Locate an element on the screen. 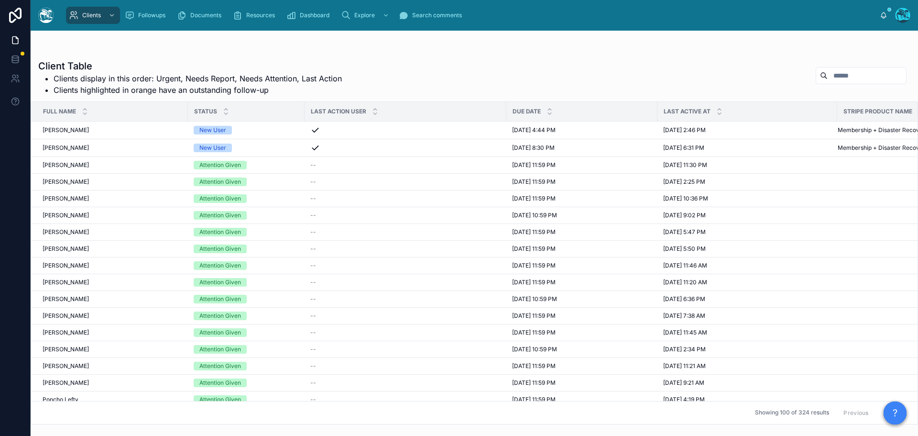  li: Clients highlighted in orange have an outstanding follow-up is located at coordinates (197, 90).